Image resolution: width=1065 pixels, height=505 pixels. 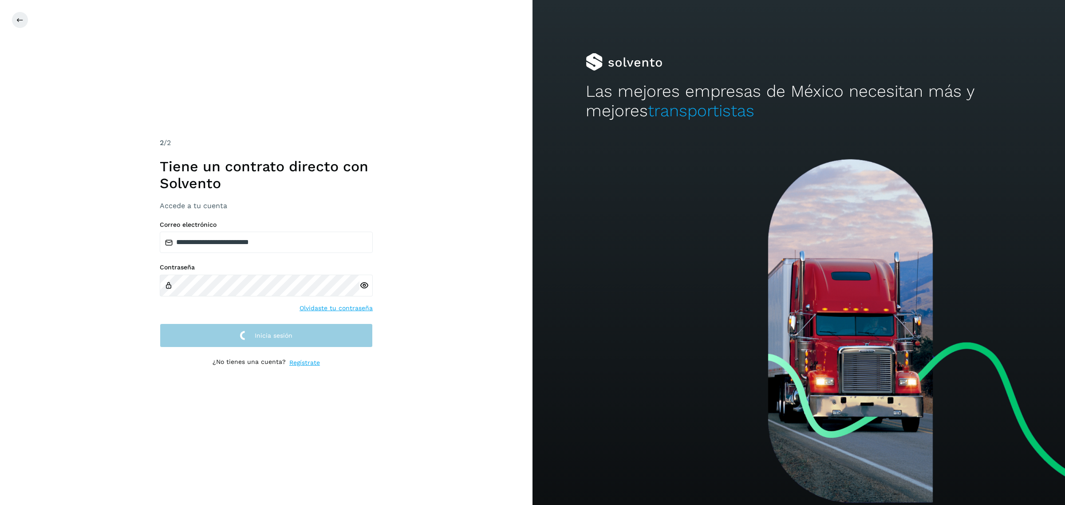 What do you see at coordinates (701, 111) in the screenshot?
I see `span: transportistas` at bounding box center [701, 111].